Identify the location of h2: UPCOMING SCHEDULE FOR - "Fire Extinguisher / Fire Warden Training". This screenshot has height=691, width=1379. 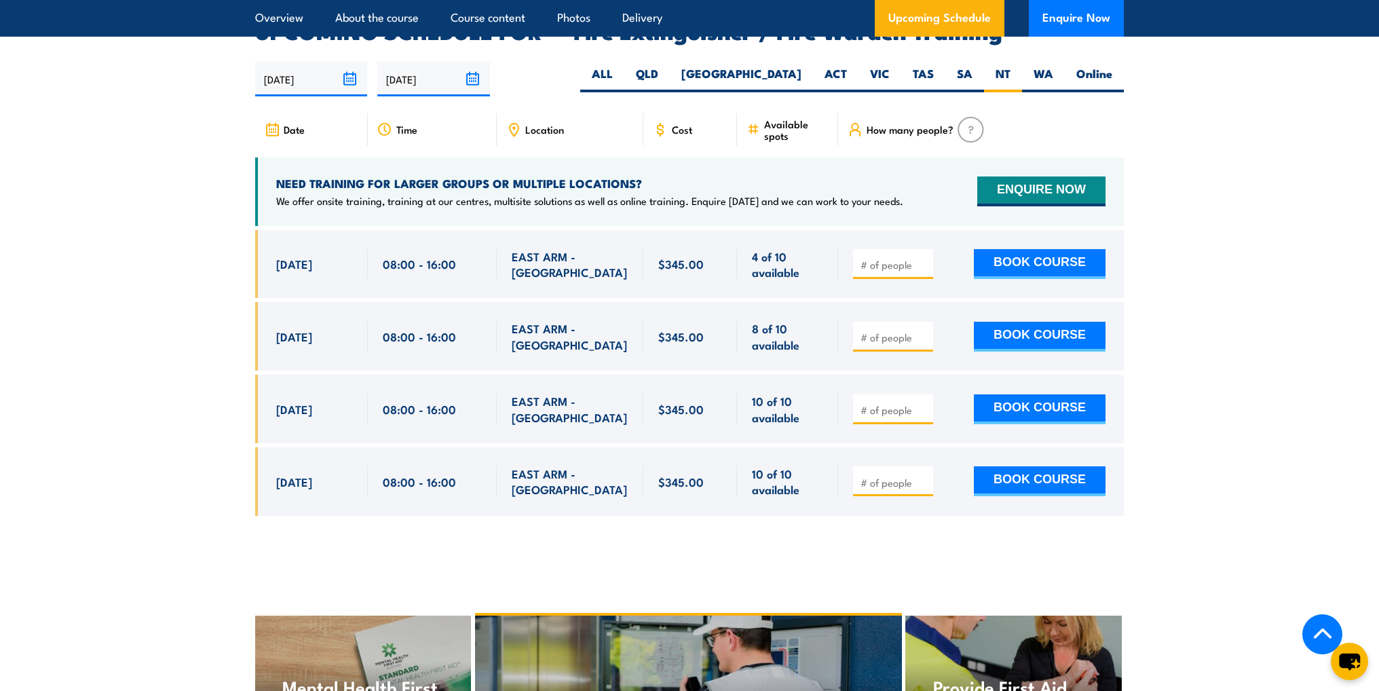
(690, 31).